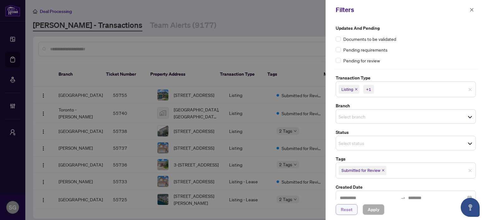 The image size is (486, 220). What do you see at coordinates (470, 207) in the screenshot?
I see `button: Open asap` at bounding box center [470, 207].